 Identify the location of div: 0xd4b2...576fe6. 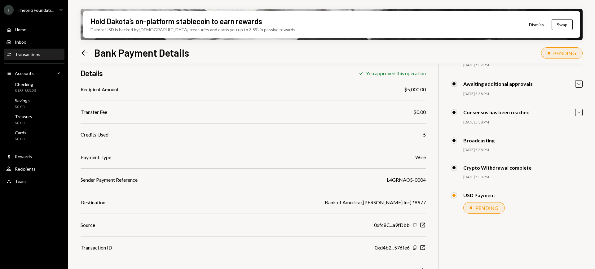
(392, 248).